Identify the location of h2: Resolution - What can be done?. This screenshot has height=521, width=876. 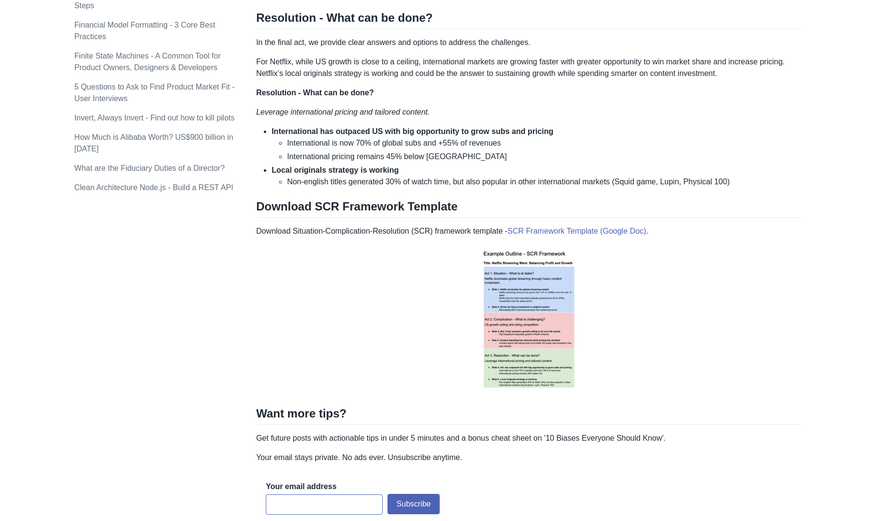
(529, 20).